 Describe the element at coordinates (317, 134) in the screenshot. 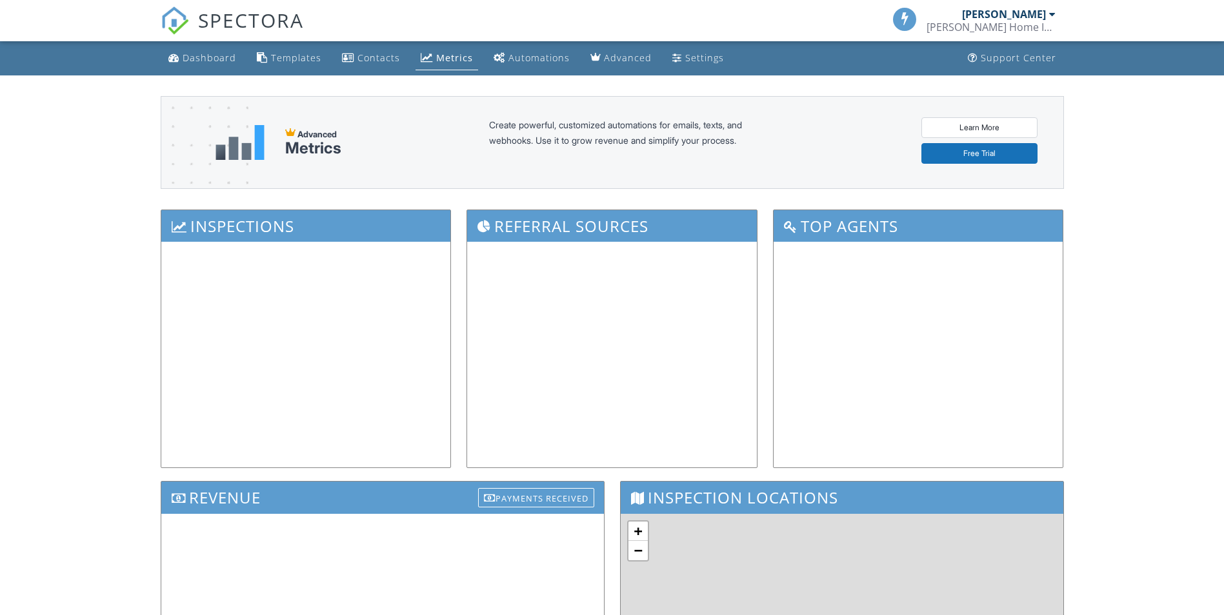

I see `span: Advanced` at that location.